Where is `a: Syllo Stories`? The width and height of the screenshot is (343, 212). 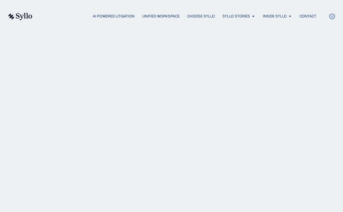
a: Syllo Stories is located at coordinates (236, 16).